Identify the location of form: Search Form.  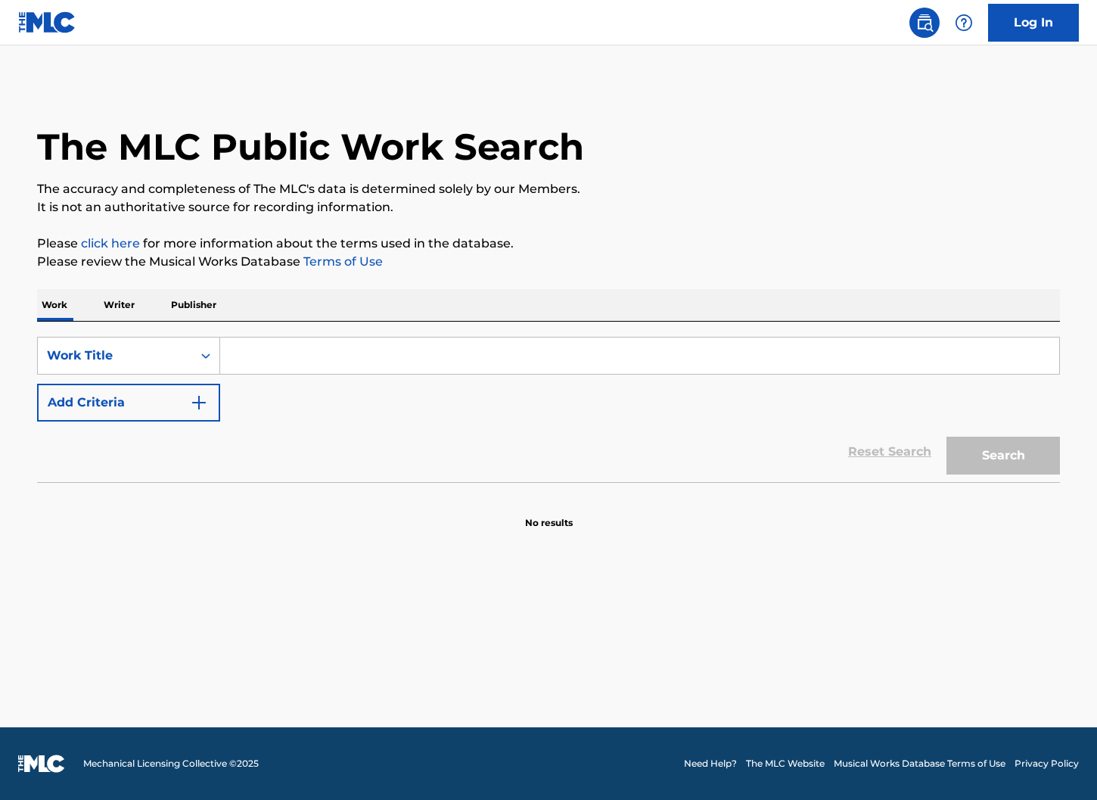
(549, 409).